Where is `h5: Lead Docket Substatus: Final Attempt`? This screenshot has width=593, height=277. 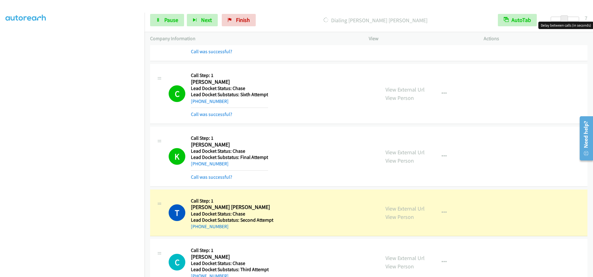 h5: Lead Docket Substatus: Final Attempt is located at coordinates (230, 157).